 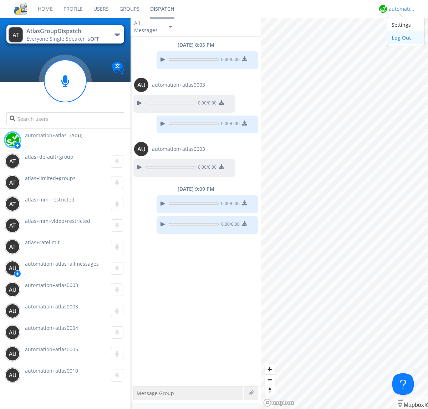 I want to click on a: Mapbox logo, so click(x=279, y=403).